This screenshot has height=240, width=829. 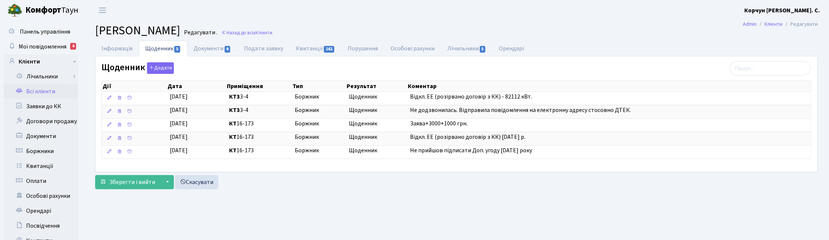 I want to click on span: Зберегти і вийти, so click(x=132, y=182).